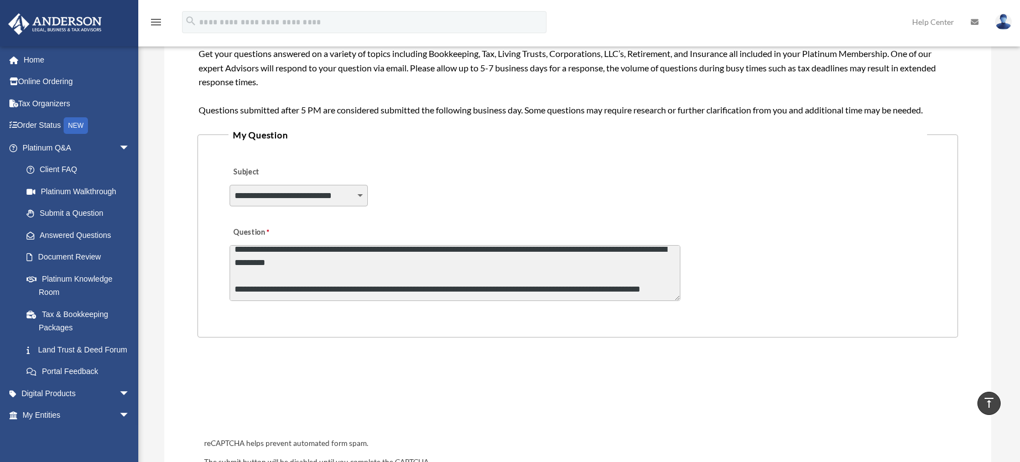  I want to click on a: Platinum Walkthrough, so click(81, 191).